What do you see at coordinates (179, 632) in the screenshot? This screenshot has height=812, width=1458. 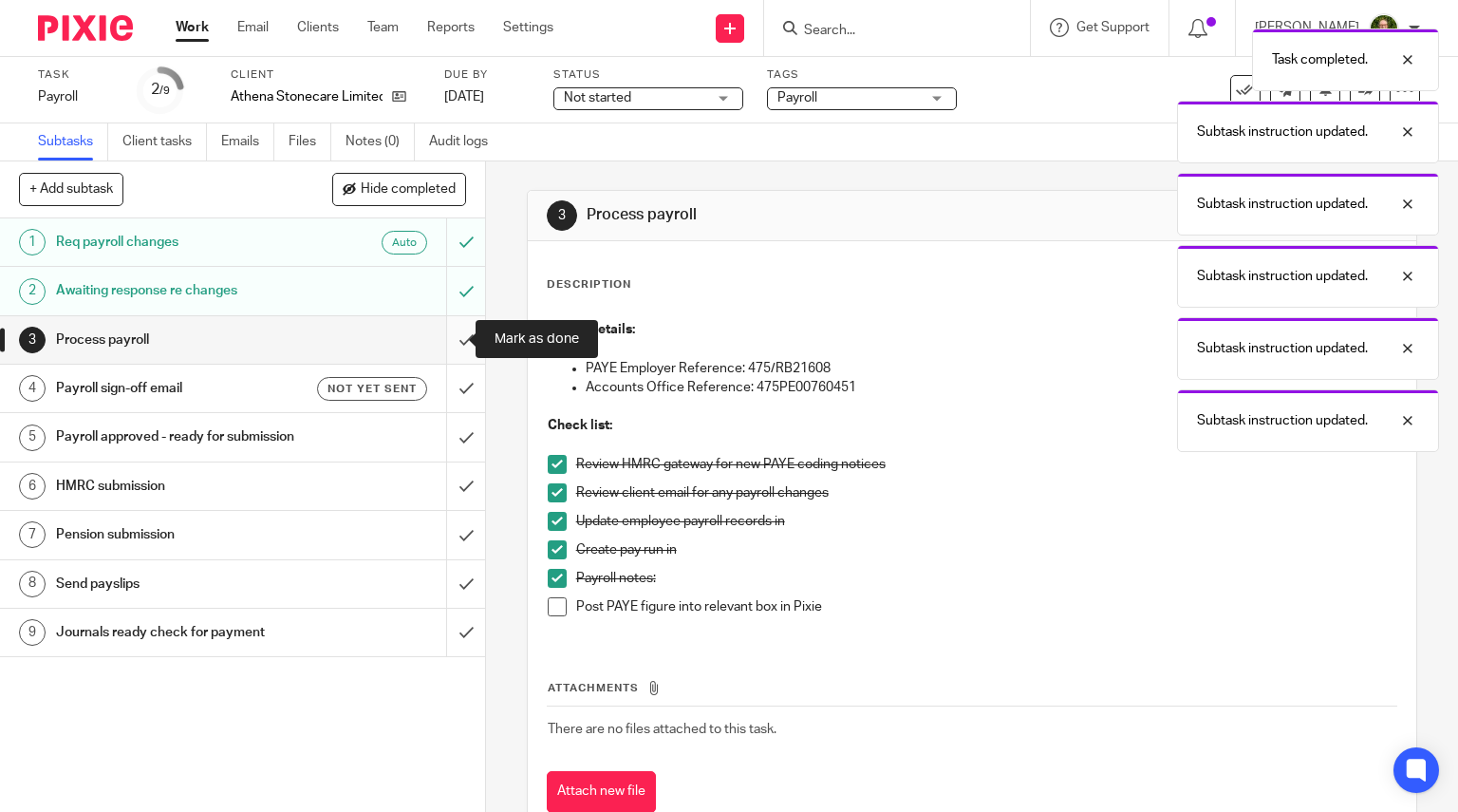 I see `h1: Journals ready check for payment` at bounding box center [179, 632].